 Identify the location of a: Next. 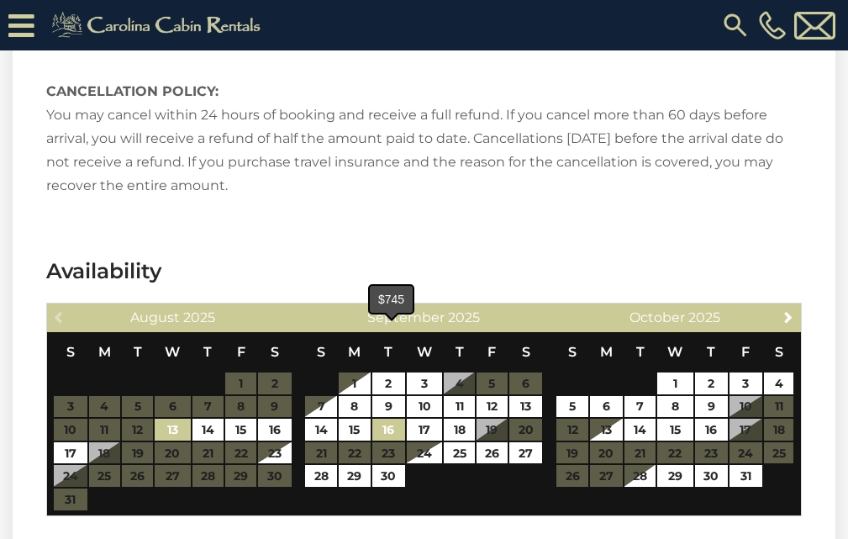
(788, 316).